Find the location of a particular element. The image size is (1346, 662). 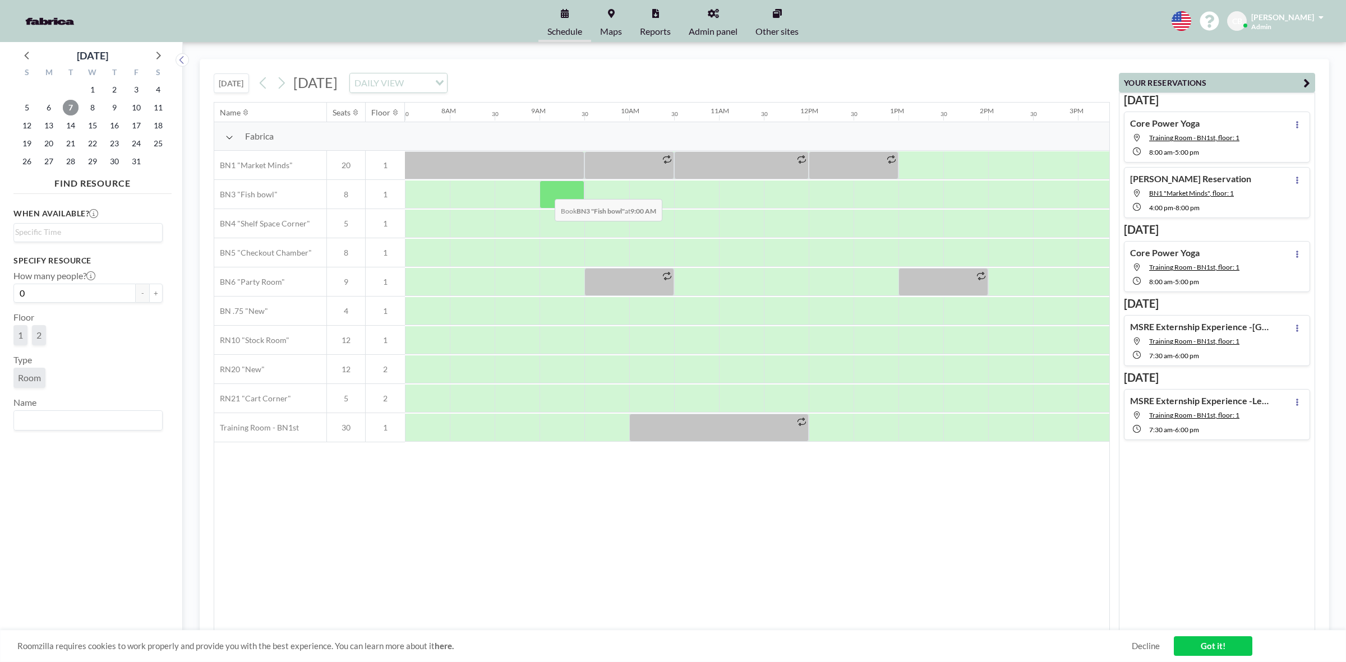

span: Wednesday, October 22, 2025 is located at coordinates (93, 144).